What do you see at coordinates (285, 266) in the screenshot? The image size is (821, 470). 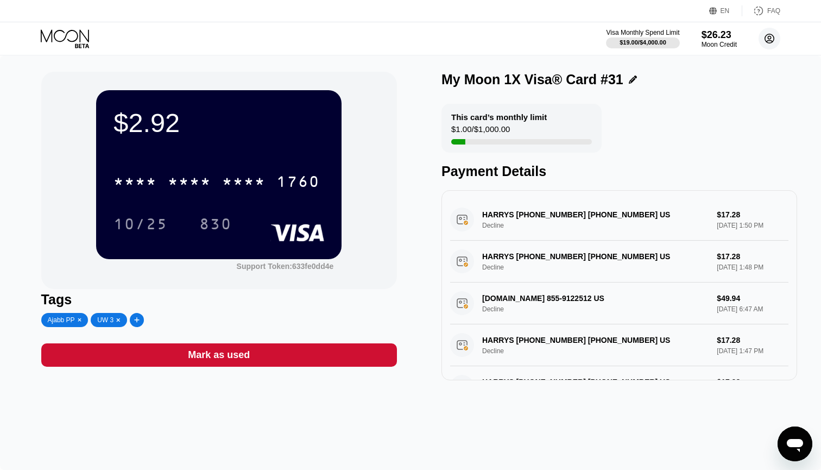 I see `div: Support Token:633fe0dd4e` at bounding box center [285, 266].